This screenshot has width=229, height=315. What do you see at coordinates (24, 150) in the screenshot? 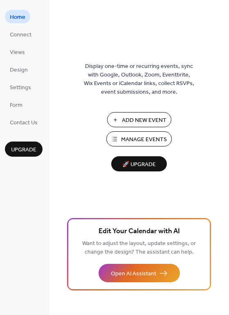
I see `span: Upgrade` at bounding box center [24, 150].